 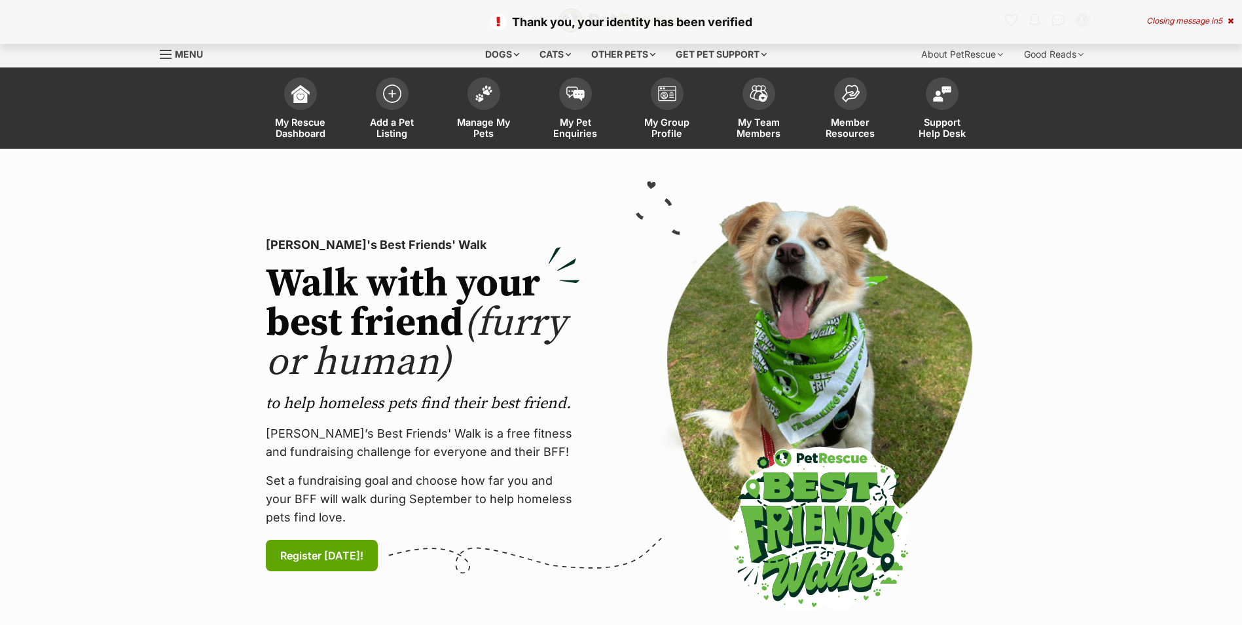 What do you see at coordinates (1053, 54) in the screenshot?
I see `div: Good Reads` at bounding box center [1053, 54].